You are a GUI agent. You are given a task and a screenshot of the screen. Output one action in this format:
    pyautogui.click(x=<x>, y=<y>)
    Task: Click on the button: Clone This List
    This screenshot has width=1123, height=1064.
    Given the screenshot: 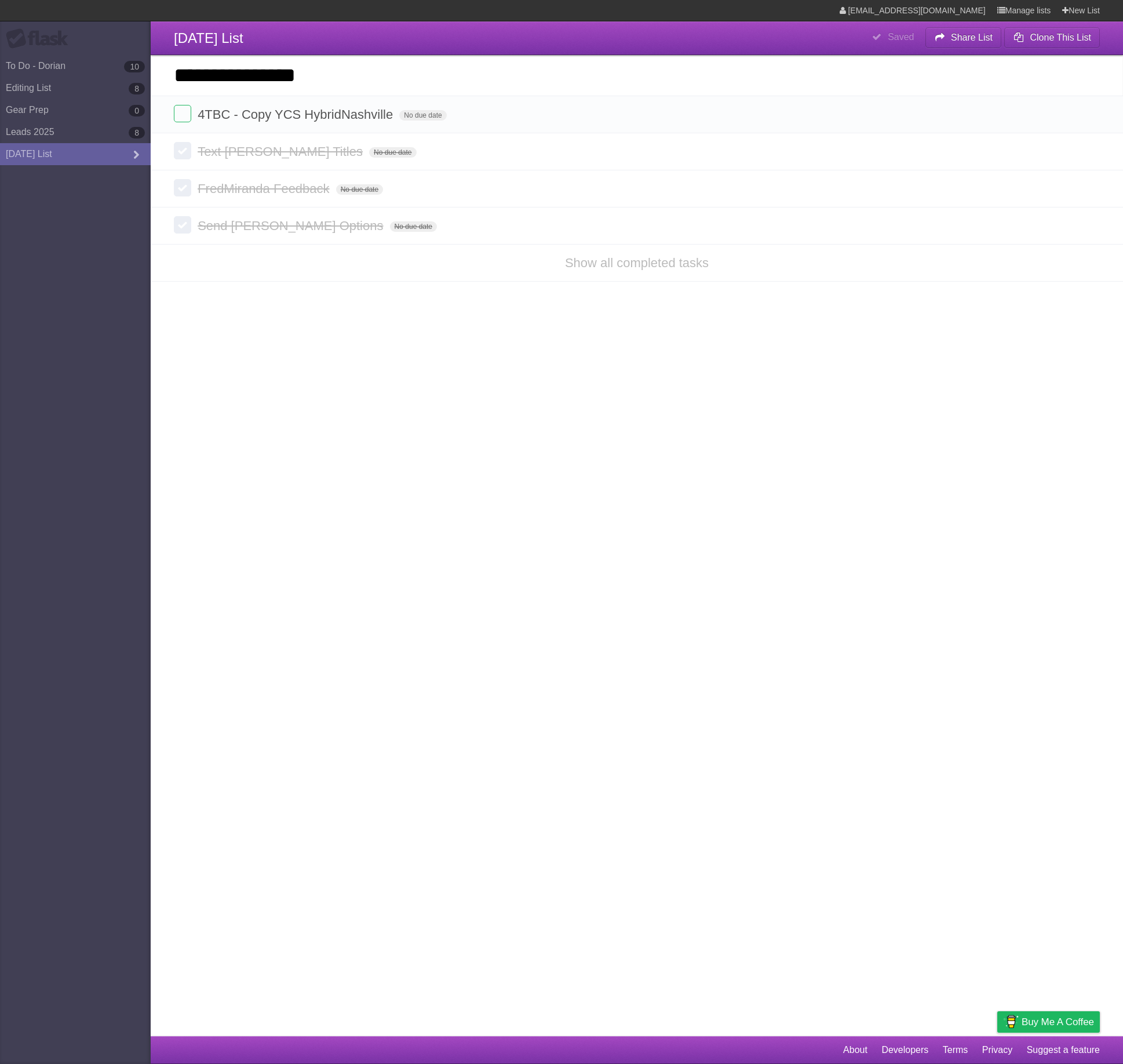 What is the action you would take?
    pyautogui.click(x=1052, y=38)
    